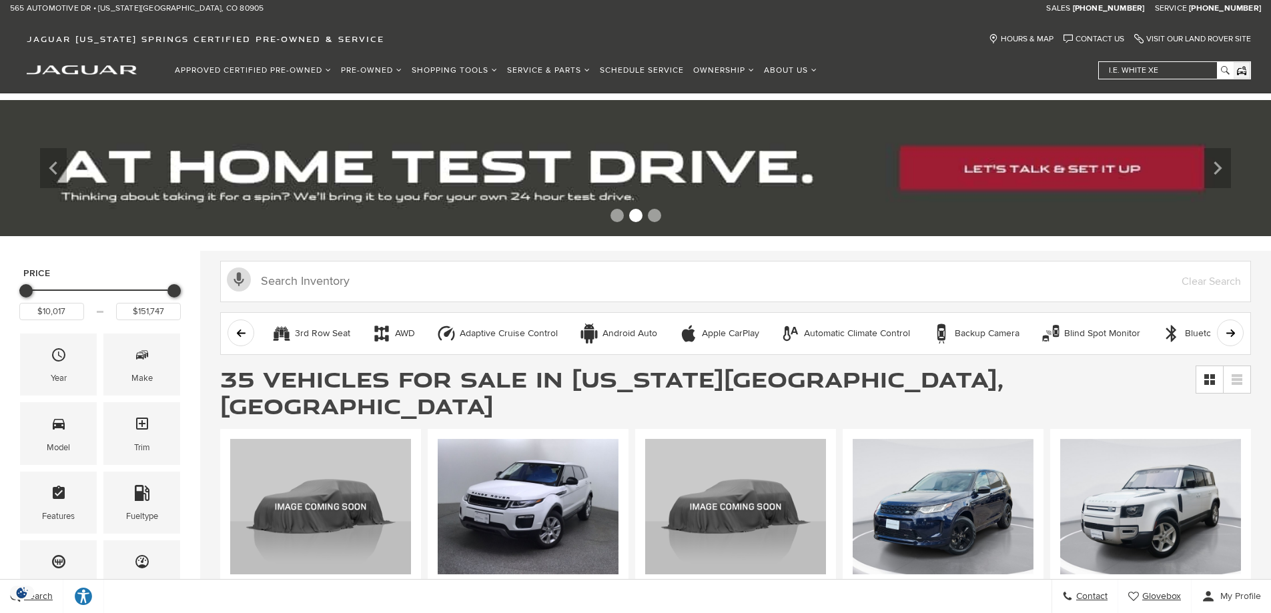  What do you see at coordinates (311, 334) in the screenshot?
I see `button: 3rd Row Seat3rd Row Seat` at bounding box center [311, 334].